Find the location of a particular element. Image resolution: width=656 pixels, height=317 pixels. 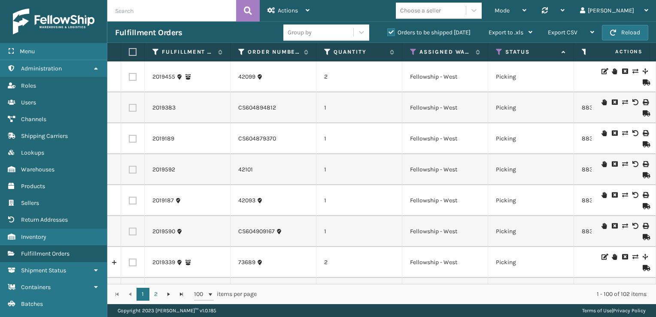

h3: Fulfillment Orders is located at coordinates (149, 33).